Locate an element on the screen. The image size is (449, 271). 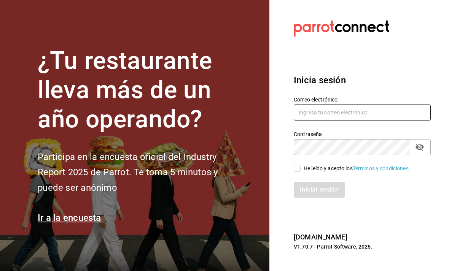
label: Correo electrónico is located at coordinates (362, 100).